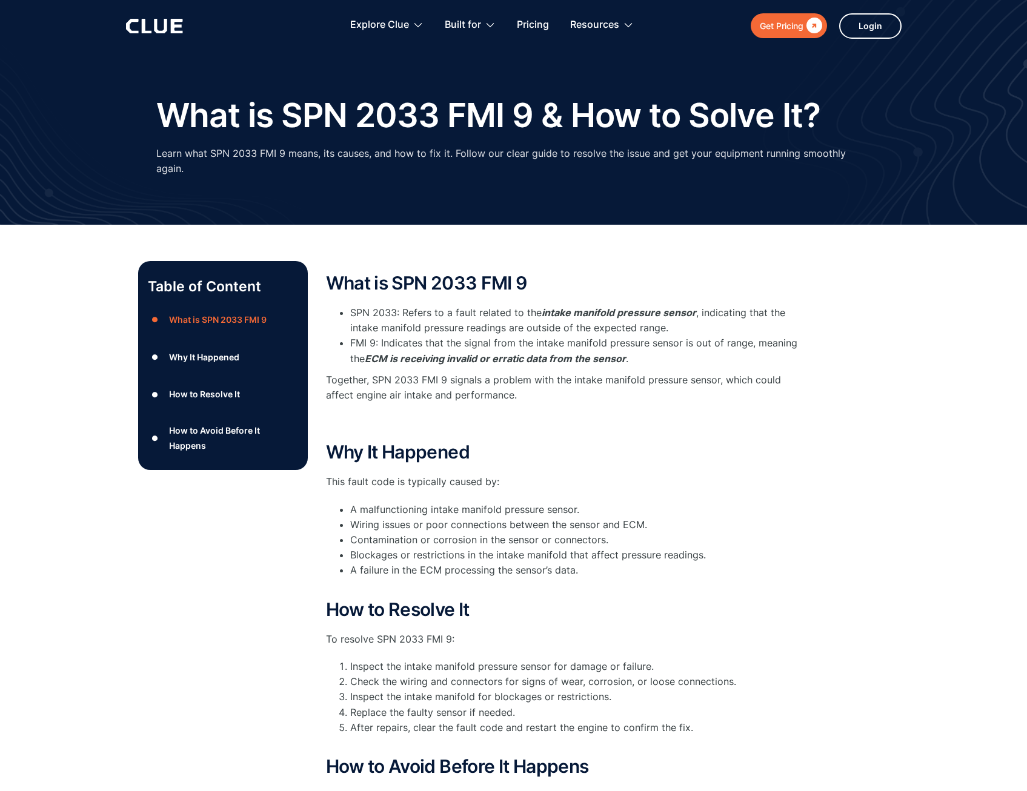  What do you see at coordinates (580, 713) in the screenshot?
I see `li: Replace the faulty sensor if needed.` at bounding box center [580, 713].